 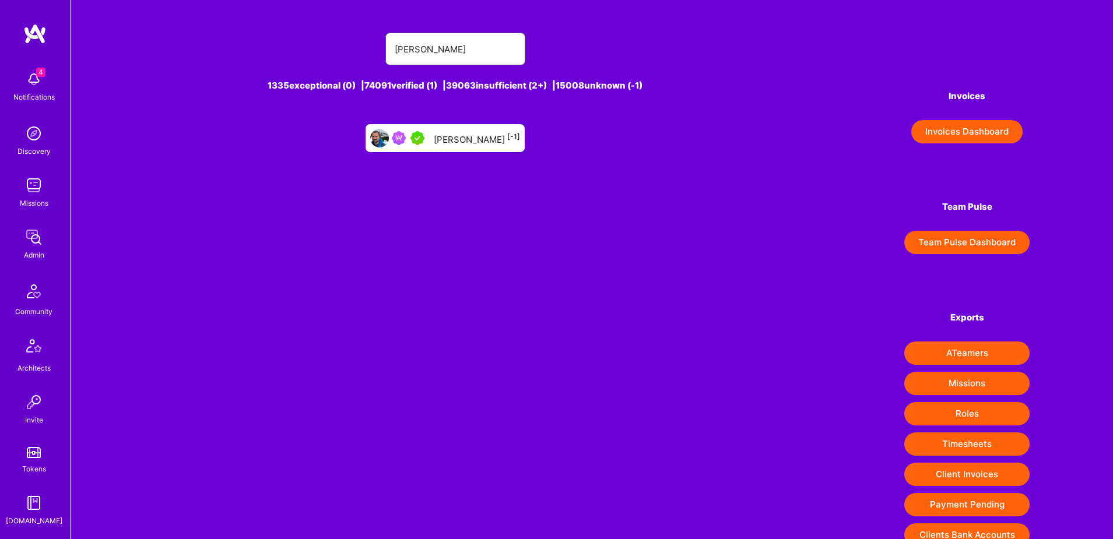 What do you see at coordinates (34, 79) in the screenshot?
I see `img: bell` at bounding box center [34, 79].